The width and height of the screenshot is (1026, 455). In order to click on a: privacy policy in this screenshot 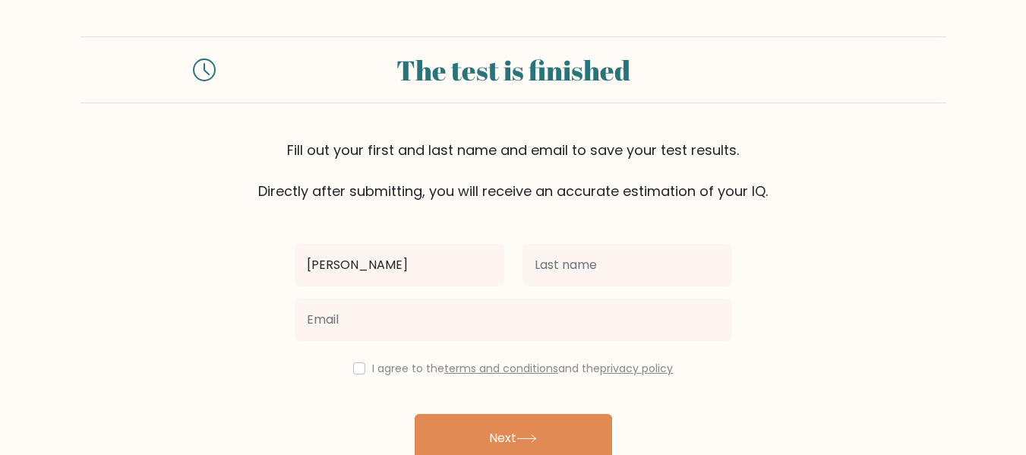, I will do `click(637, 368)`.